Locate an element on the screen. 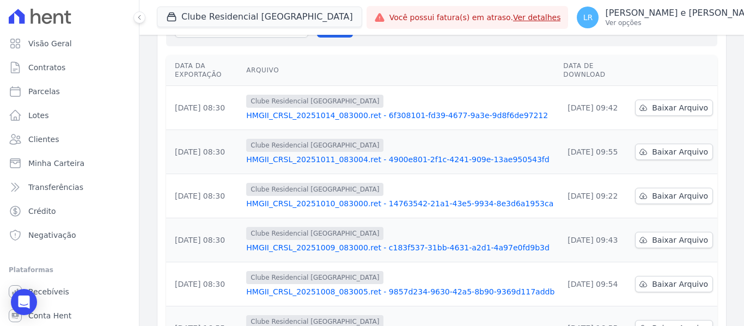 The image size is (744, 326). span: Crédito is located at coordinates (42, 211).